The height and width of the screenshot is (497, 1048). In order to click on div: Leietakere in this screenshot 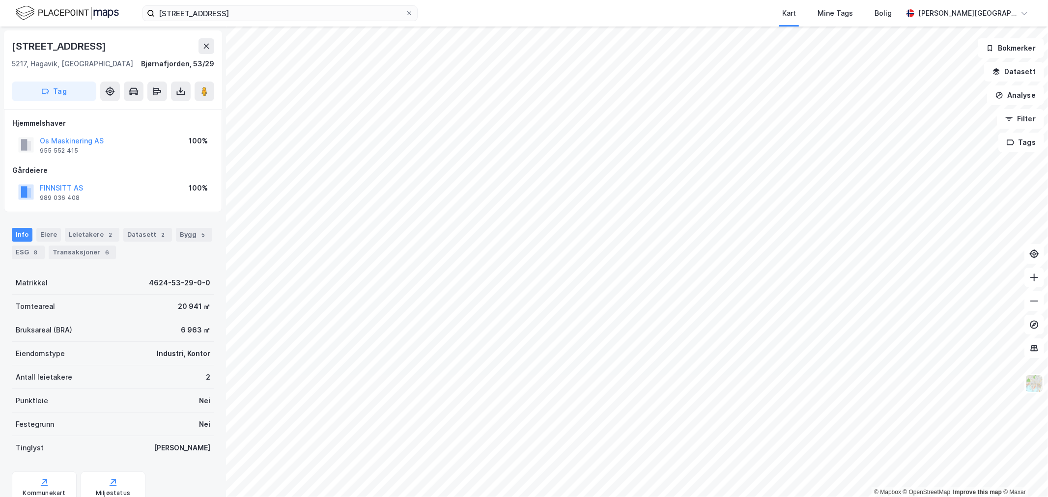, I will do `click(92, 235)`.